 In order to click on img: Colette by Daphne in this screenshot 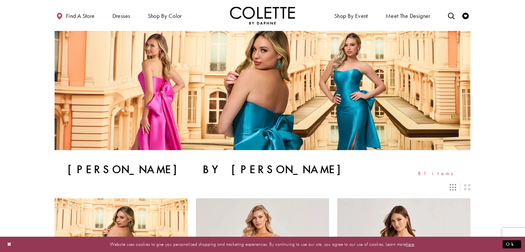, I will do `click(263, 15)`.